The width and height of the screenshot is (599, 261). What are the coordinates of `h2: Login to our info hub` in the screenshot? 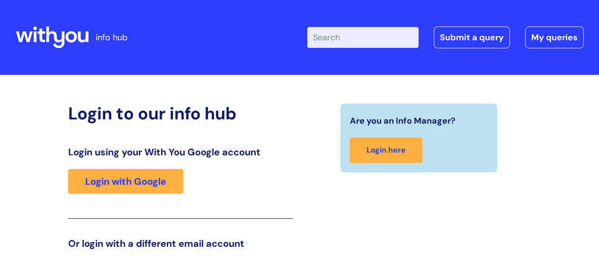 It's located at (181, 113).